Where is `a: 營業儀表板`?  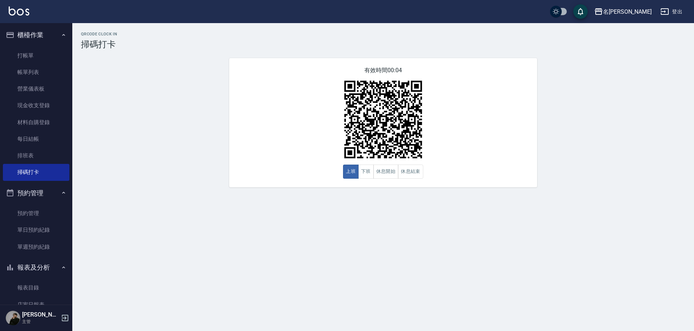
a: 營業儀表板 is located at coordinates (36, 89).